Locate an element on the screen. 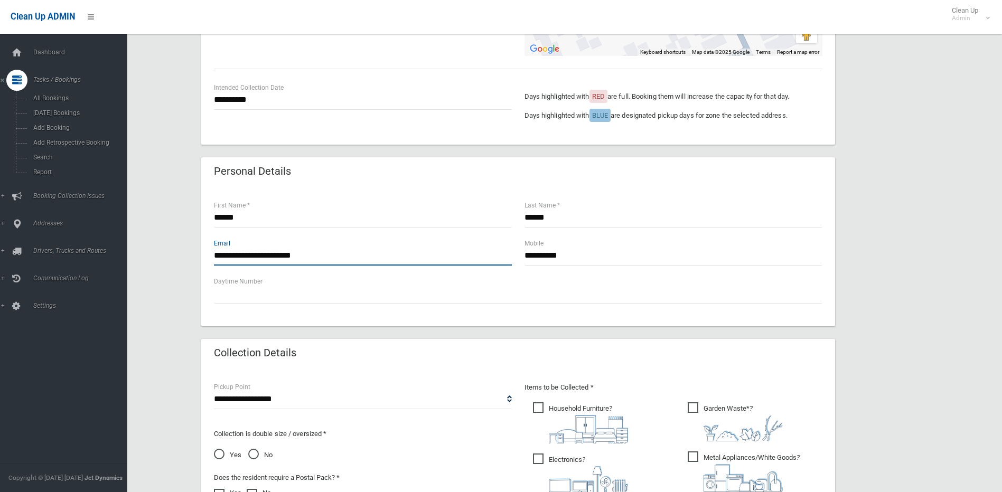 The image size is (1002, 492). header: Personal Details is located at coordinates (253, 171).